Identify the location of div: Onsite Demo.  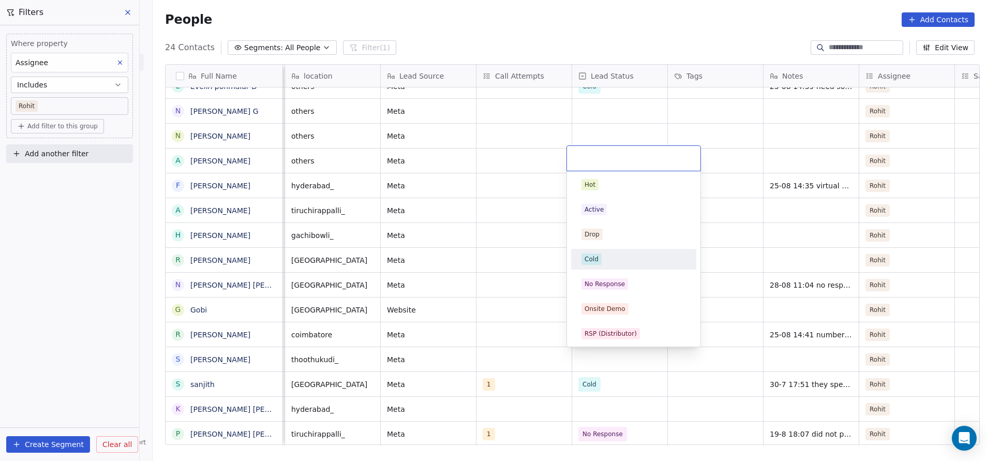
(605, 309).